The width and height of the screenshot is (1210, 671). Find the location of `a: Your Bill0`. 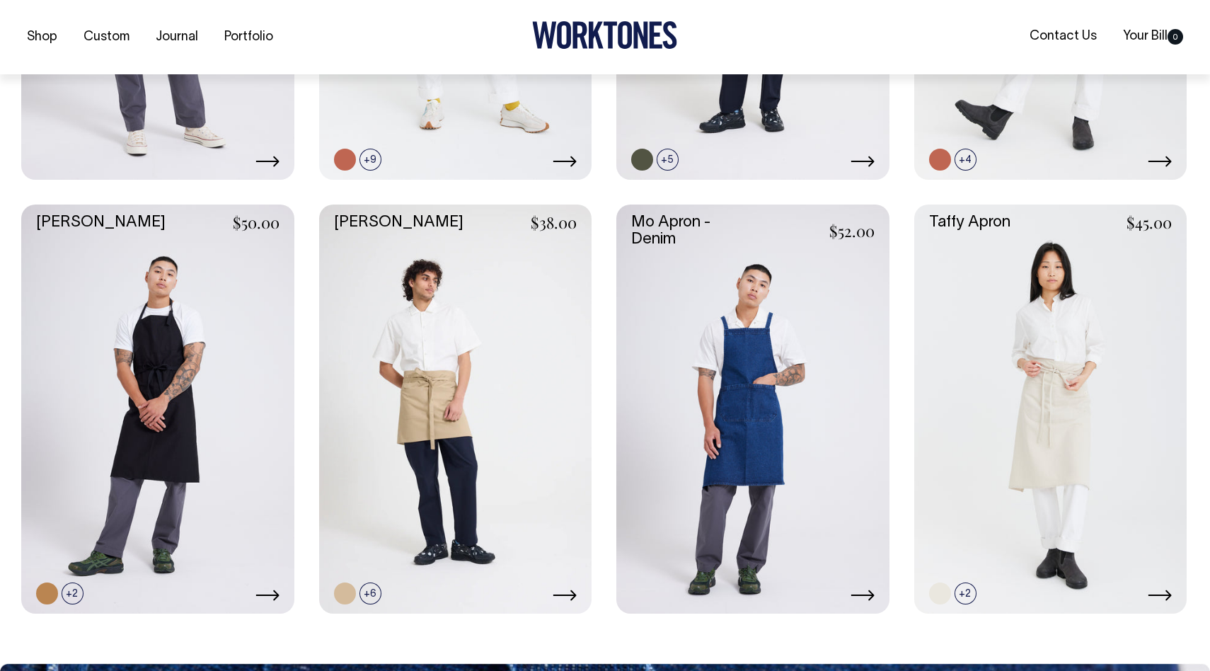

a: Your Bill0 is located at coordinates (1153, 36).